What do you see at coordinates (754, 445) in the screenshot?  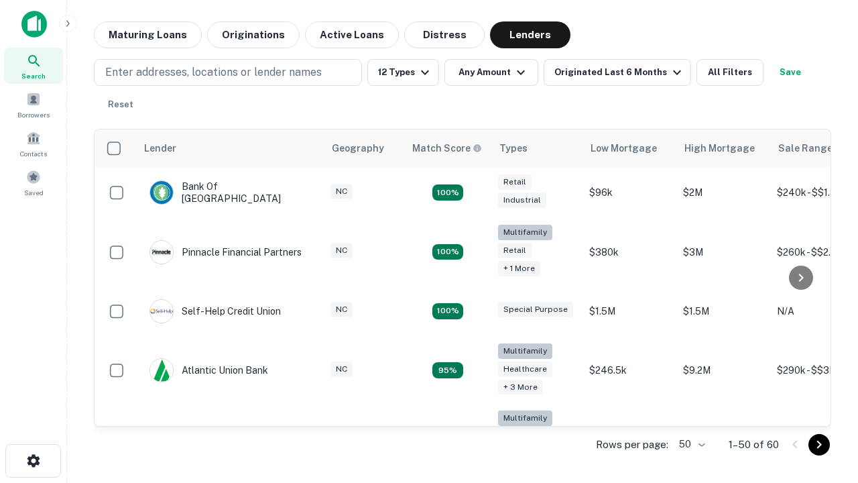 I see `p: 1–50 of 60` at bounding box center [754, 445].